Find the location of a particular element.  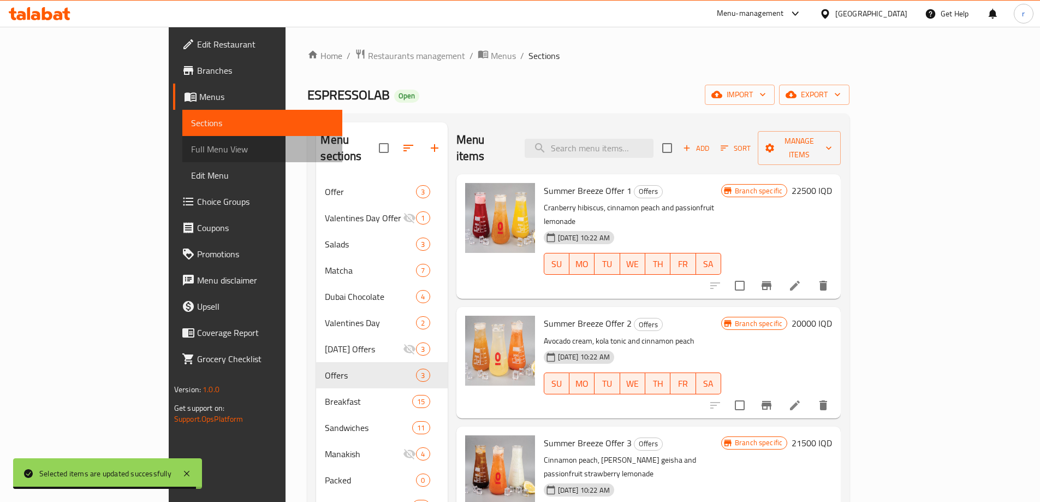

input: search is located at coordinates (589, 148).